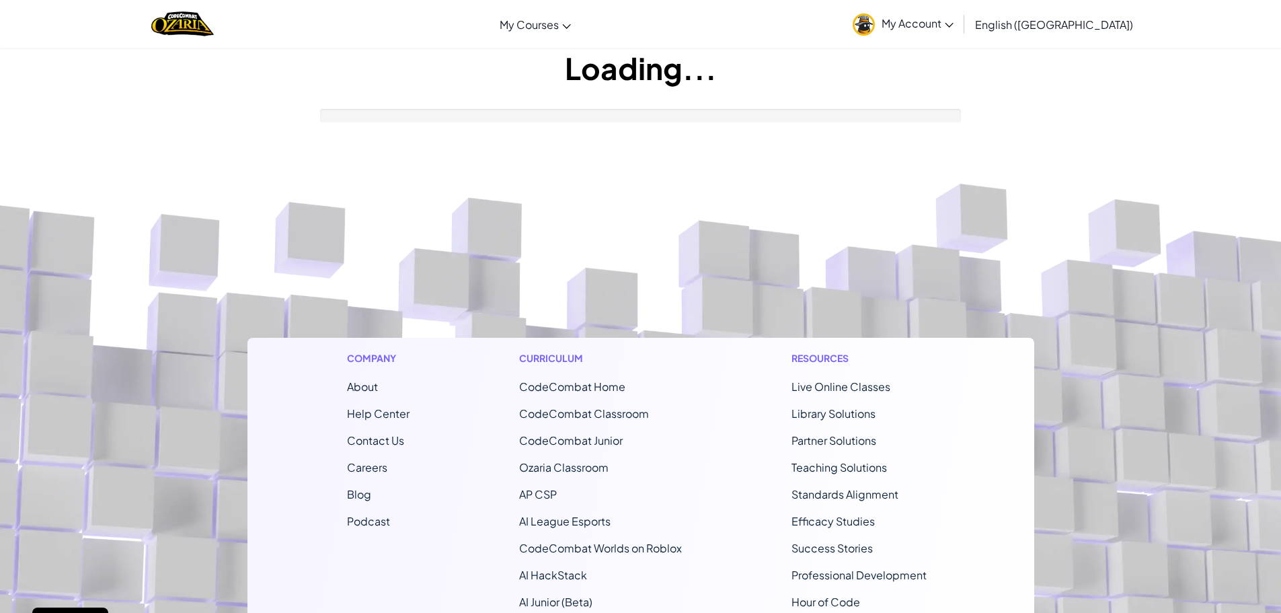 Image resolution: width=1281 pixels, height=613 pixels. Describe the element at coordinates (368, 520) in the screenshot. I see `a: Podcast` at that location.